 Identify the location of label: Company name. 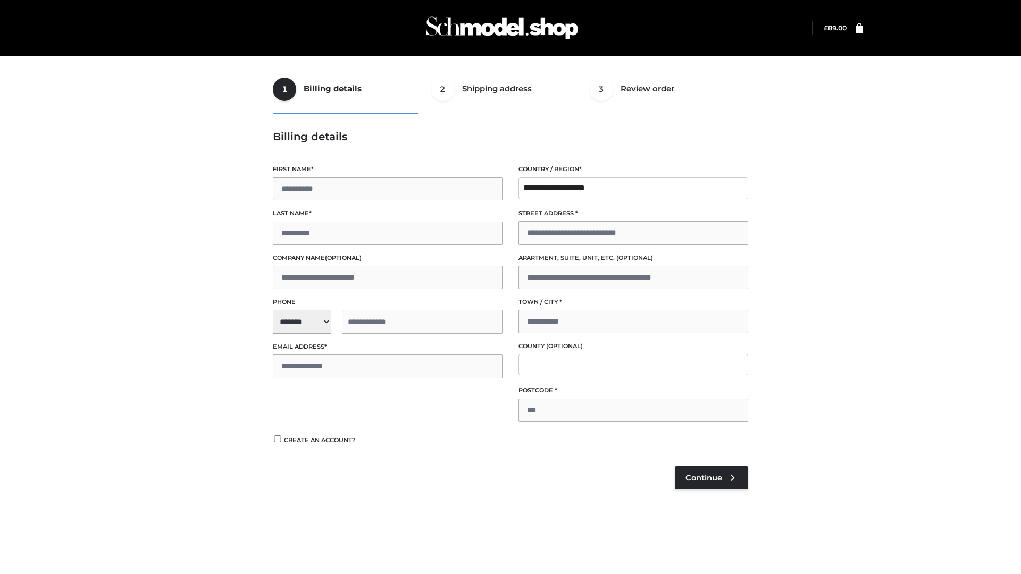
(388, 258).